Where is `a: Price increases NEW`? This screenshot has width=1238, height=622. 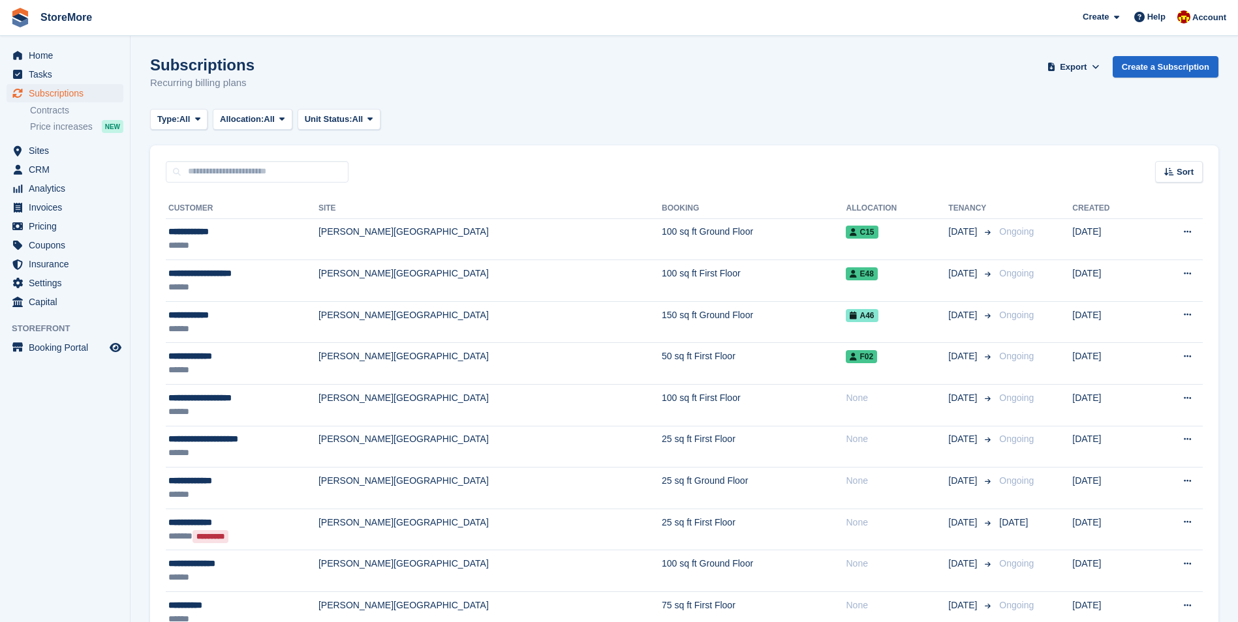
a: Price increases NEW is located at coordinates (76, 127).